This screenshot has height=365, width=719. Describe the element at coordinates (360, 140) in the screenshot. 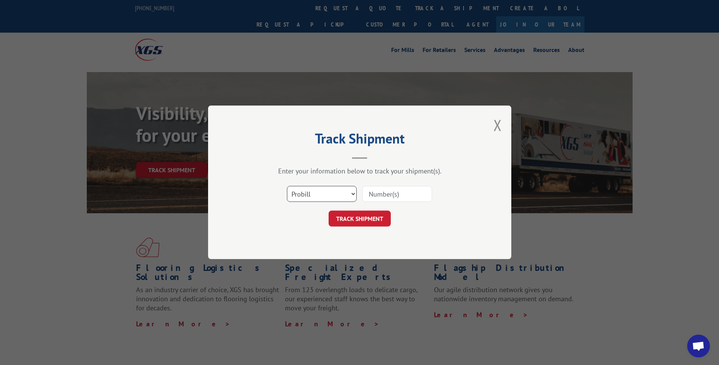

I see `h2: Track Shipment` at that location.